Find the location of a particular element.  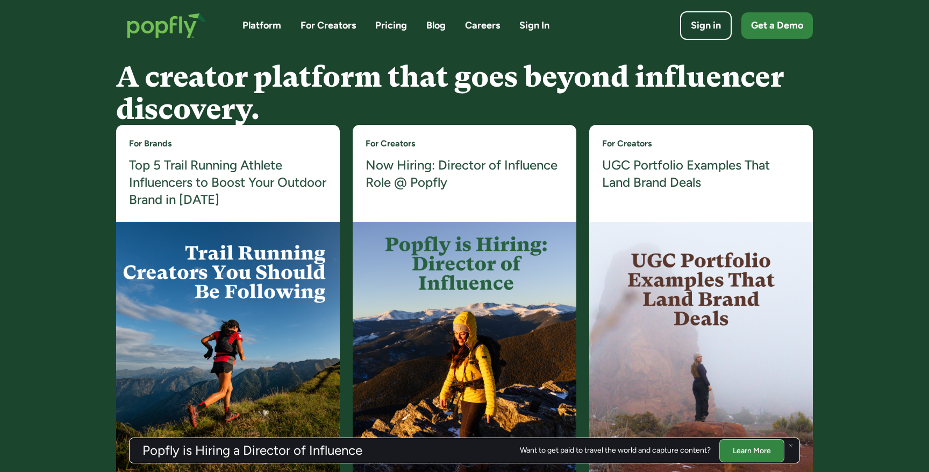

a: Now Hiring: Director of Influence Role @ Popfly is located at coordinates (465, 174).